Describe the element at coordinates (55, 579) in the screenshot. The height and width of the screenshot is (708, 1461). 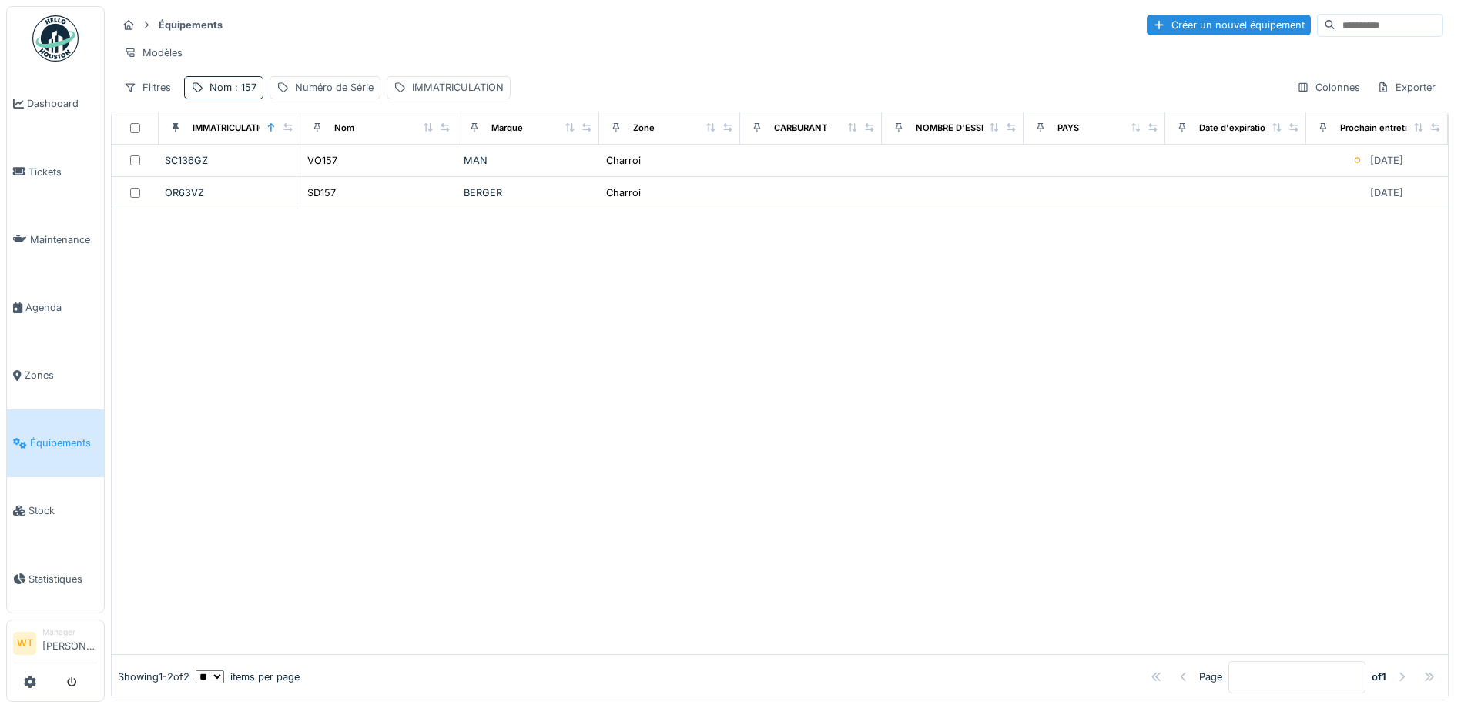
I see `a: Statistiques` at that location.